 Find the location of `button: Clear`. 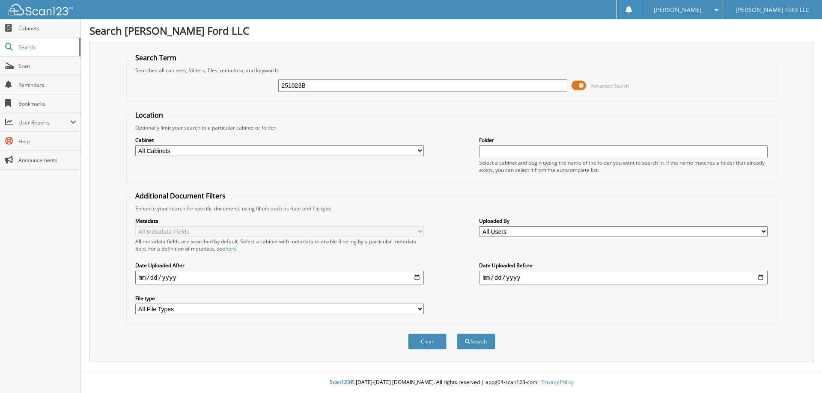

button: Clear is located at coordinates (427, 342).